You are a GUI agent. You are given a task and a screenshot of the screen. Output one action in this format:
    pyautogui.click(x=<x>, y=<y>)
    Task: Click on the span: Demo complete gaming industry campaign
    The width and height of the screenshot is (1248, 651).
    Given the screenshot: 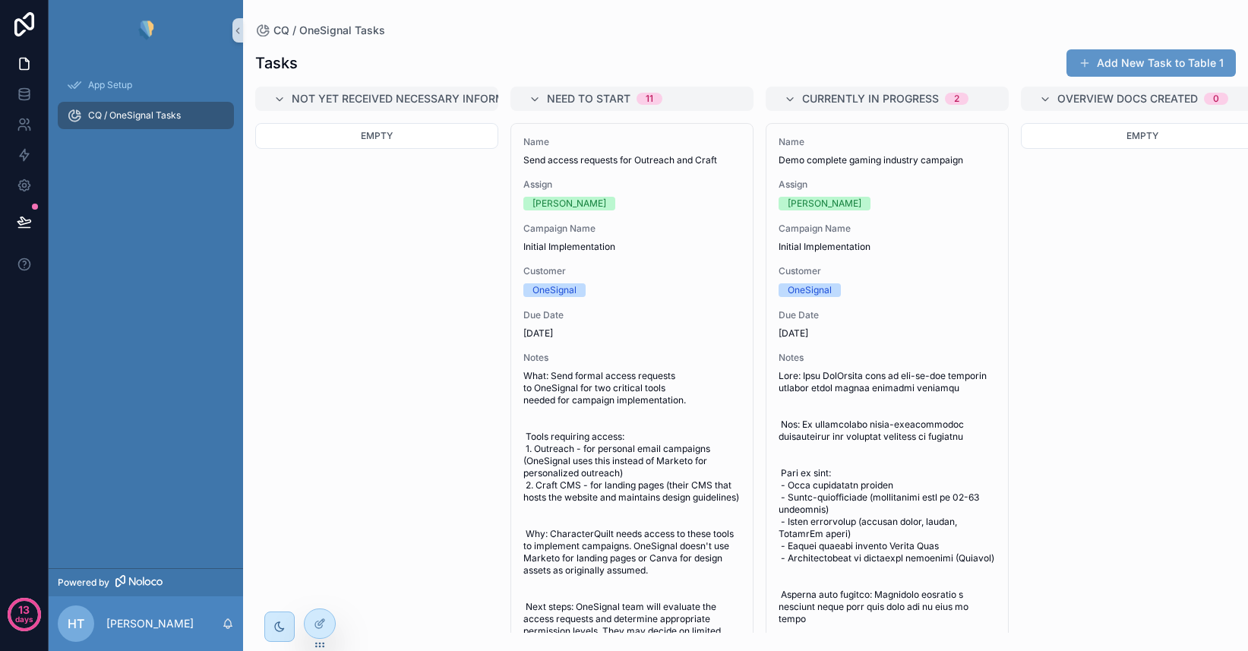 What is the action you would take?
    pyautogui.click(x=887, y=160)
    